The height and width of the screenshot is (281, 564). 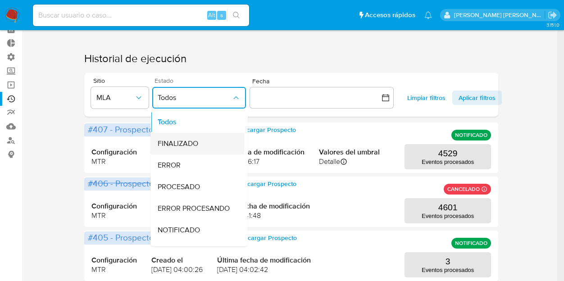 What do you see at coordinates (428, 15) in the screenshot?
I see `a: Notificaciones` at bounding box center [428, 15].